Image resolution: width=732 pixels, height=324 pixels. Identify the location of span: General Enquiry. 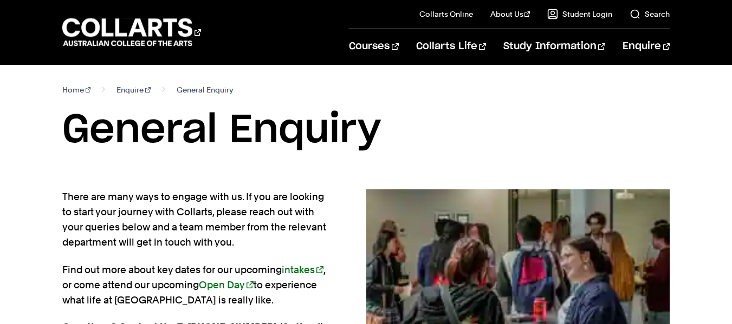
(205, 90).